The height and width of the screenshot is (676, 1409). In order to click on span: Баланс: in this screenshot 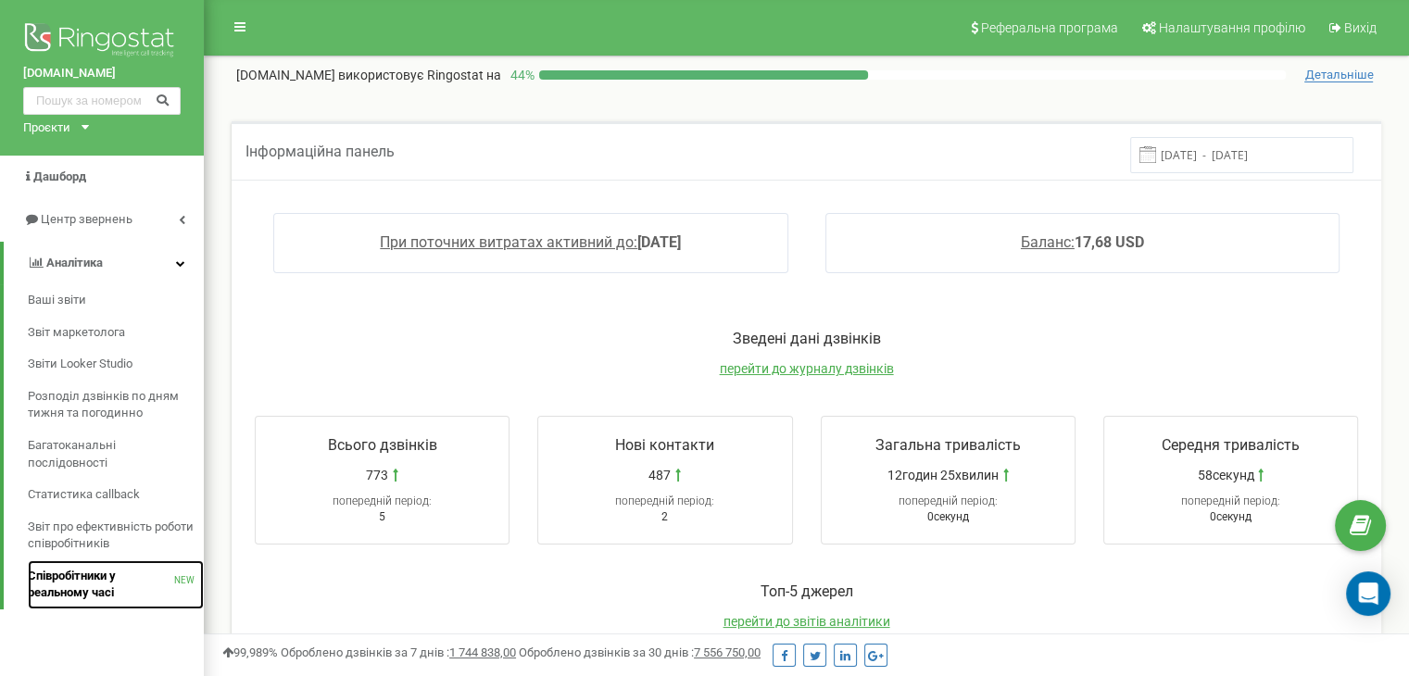, I will do `click(1048, 242)`.